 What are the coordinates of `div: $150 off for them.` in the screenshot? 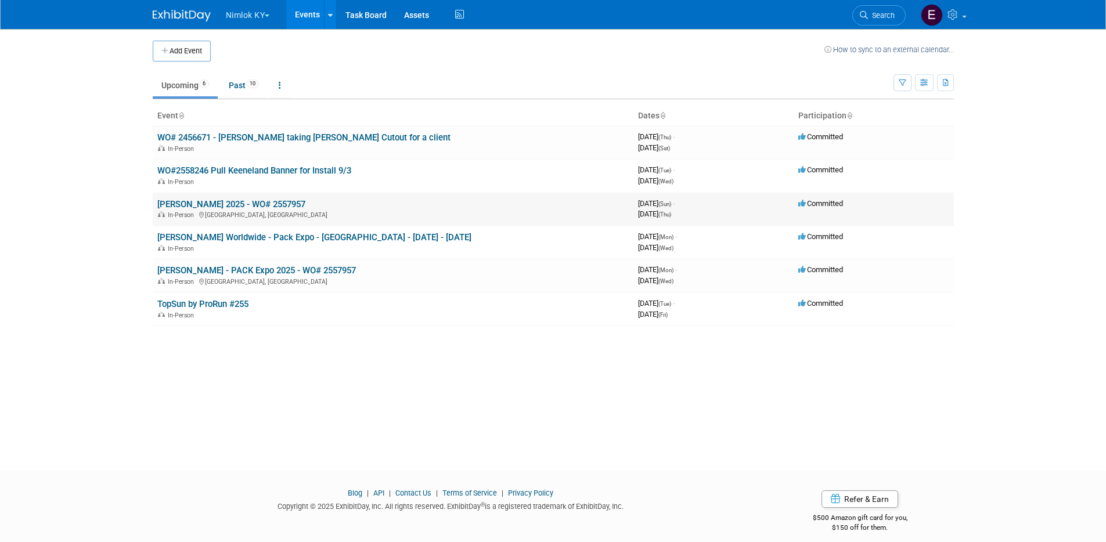 It's located at (860, 528).